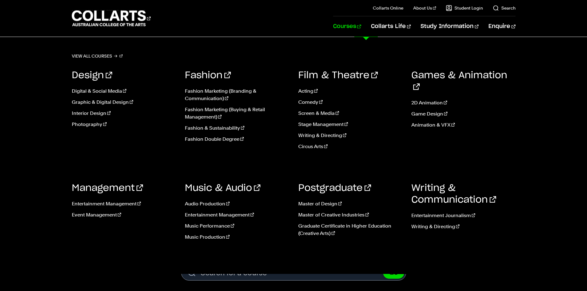  I want to click on a: Search, so click(504, 8).